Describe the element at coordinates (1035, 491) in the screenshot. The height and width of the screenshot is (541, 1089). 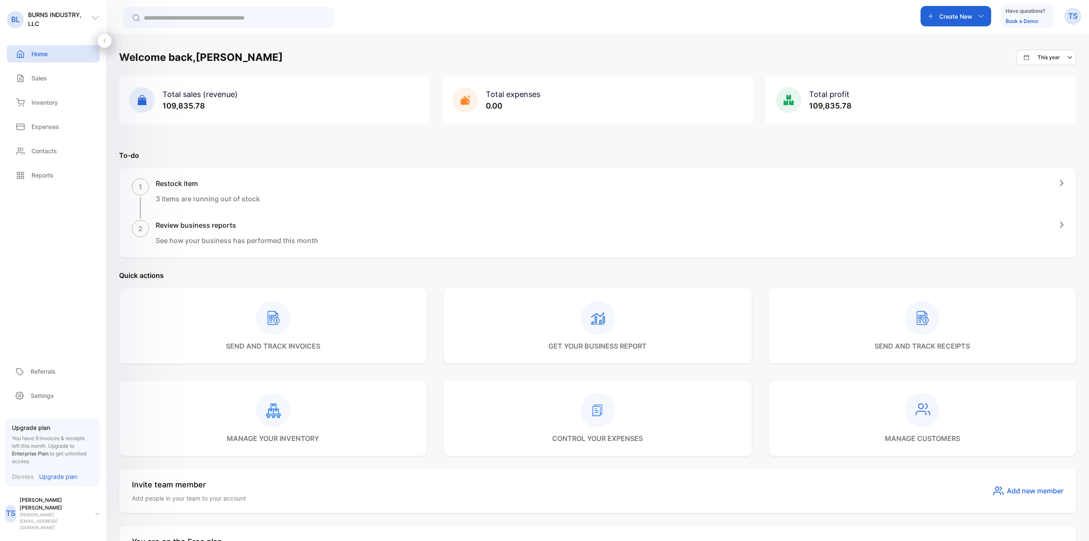
I see `span: Add new member` at that location.